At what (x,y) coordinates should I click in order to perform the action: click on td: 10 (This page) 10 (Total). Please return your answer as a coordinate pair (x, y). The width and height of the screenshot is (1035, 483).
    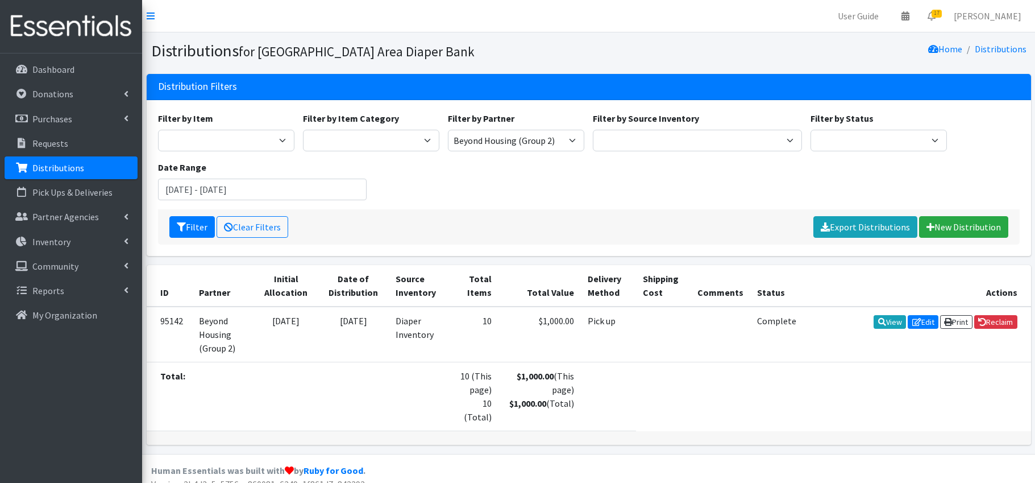
    Looking at the image, I should click on (474, 396).